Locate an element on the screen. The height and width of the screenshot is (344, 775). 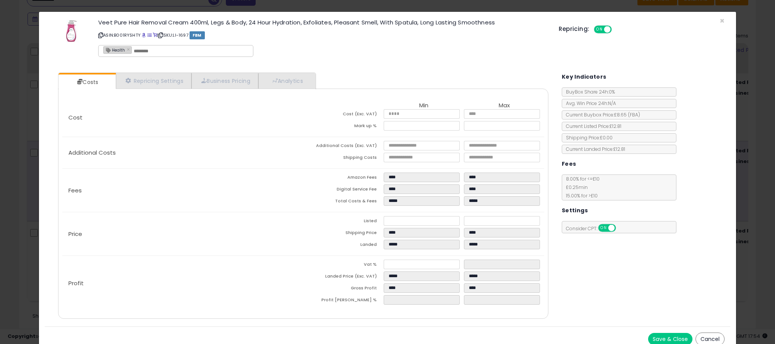
p: Fees is located at coordinates (183, 191).